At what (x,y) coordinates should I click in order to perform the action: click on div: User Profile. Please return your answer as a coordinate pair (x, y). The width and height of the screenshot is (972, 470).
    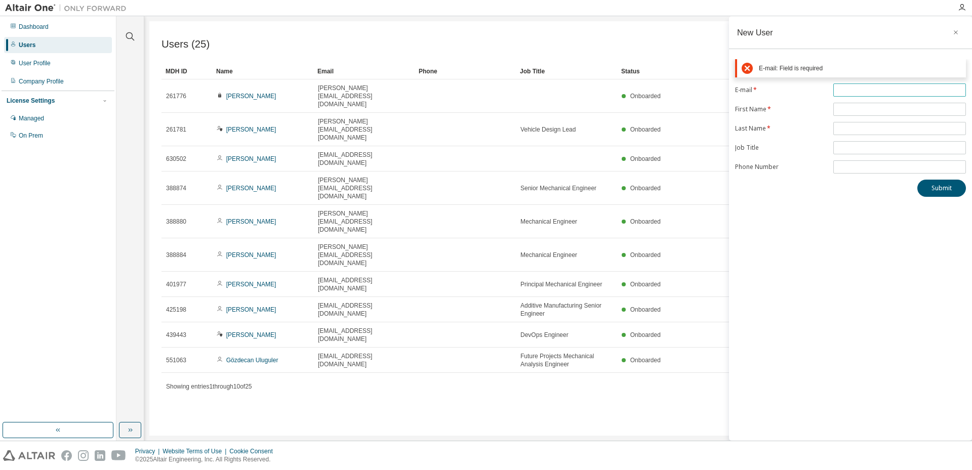
    Looking at the image, I should click on (34, 63).